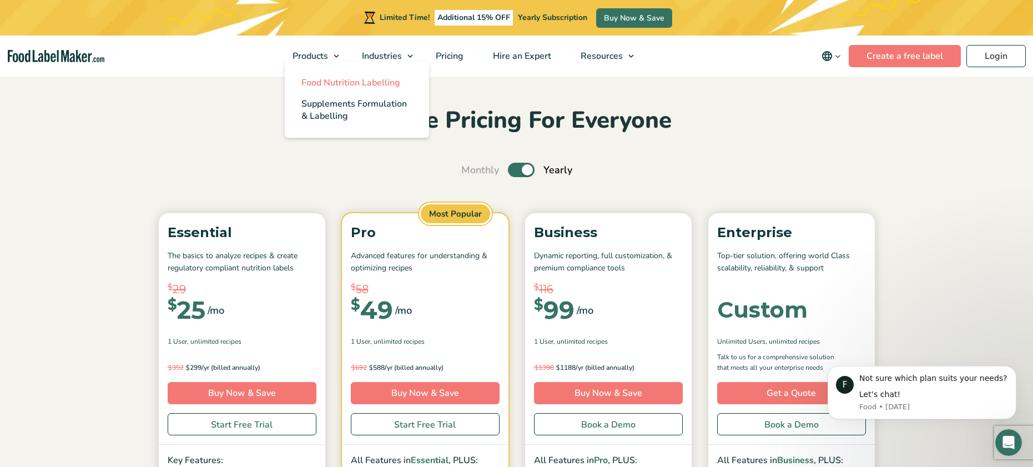 The height and width of the screenshot is (467, 1033). What do you see at coordinates (521, 56) in the screenshot?
I see `span: Hire an Expert` at bounding box center [521, 56].